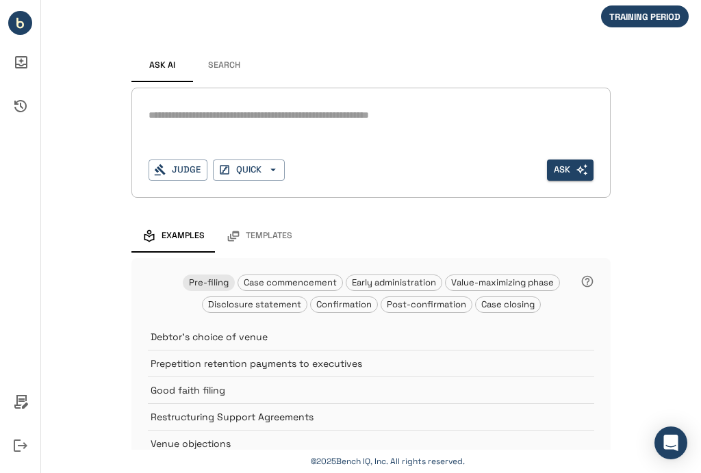 The image size is (701, 473). Describe the element at coordinates (645, 16) in the screenshot. I see `span: TRAINING PERIOD` at that location.